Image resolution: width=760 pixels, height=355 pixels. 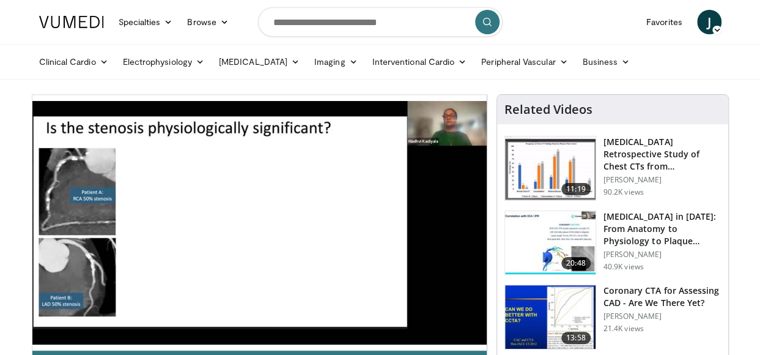 What do you see at coordinates (72, 22) in the screenshot?
I see `img: VuMedi Logo` at bounding box center [72, 22].